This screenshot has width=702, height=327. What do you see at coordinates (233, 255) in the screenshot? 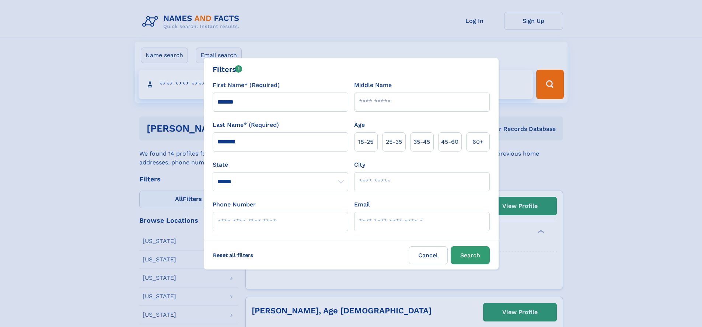
I see `label: Reset all filters` at bounding box center [233, 255].